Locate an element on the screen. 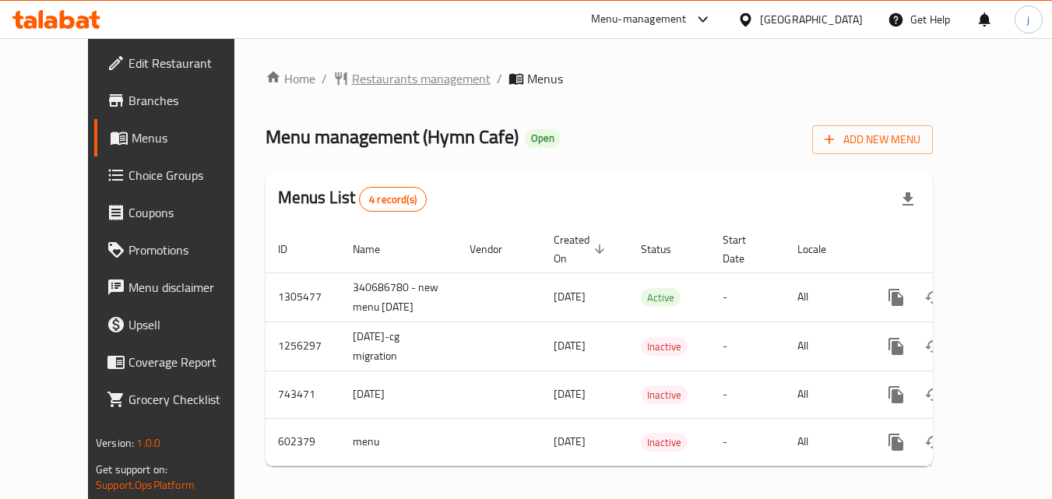 The width and height of the screenshot is (1052, 499). div: Menu-management is located at coordinates (638, 19).